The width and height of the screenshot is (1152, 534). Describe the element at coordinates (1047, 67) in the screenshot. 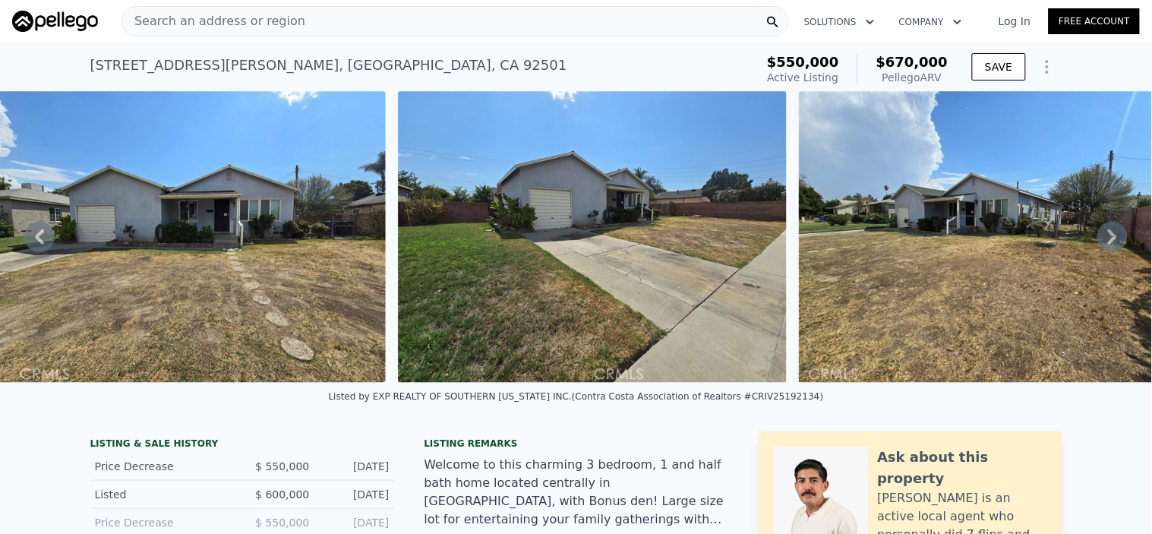

I see `button: Show Options` at that location.